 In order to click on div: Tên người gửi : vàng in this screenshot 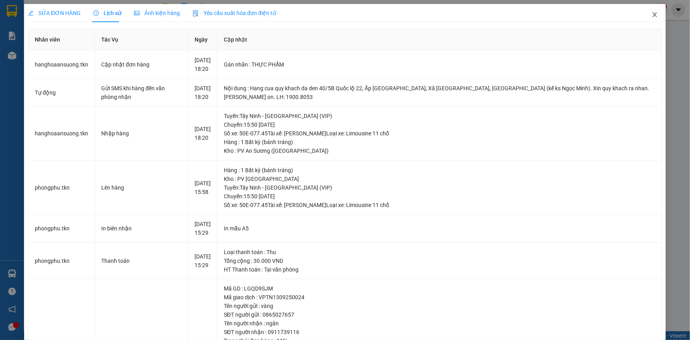, I will do `click(439, 306)`.